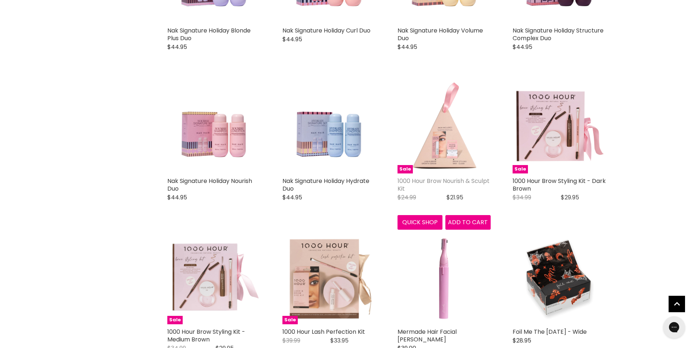 The width and height of the screenshot is (696, 348). Describe the element at coordinates (444, 278) in the screenshot. I see `a: Mermade Hair Facial Shaver Mermade Hair Facial Shaver` at that location.